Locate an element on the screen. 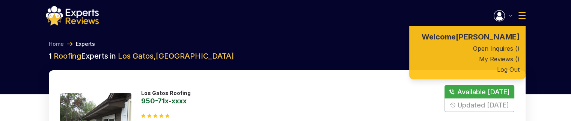 The width and height of the screenshot is (571, 121). a: My Reviews ( ) is located at coordinates (468, 59).